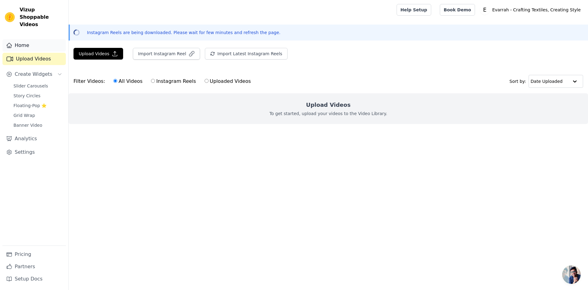 The height and width of the screenshot is (290, 588). Describe the element at coordinates (328, 105) in the screenshot. I see `h2: Upload Videos` at that location.